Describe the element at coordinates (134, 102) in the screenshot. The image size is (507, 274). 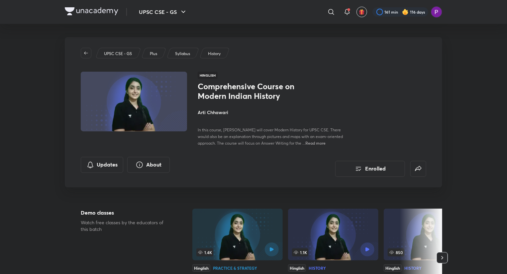
I see `img: Thumbnail` at that location.